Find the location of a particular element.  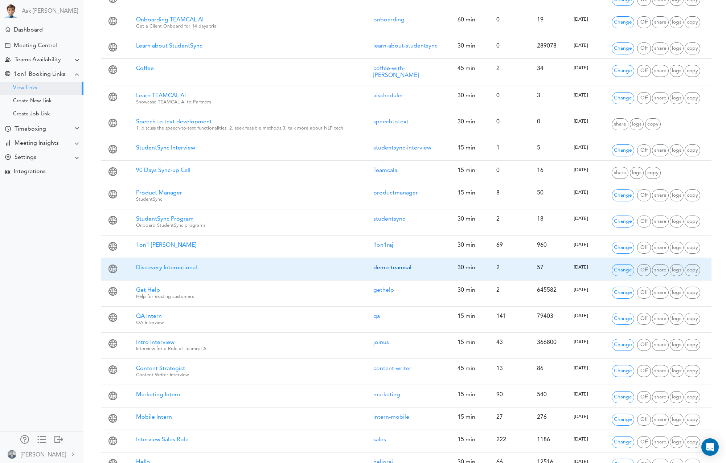

img: Powered by TEAMCAL AI is located at coordinates (11, 11).